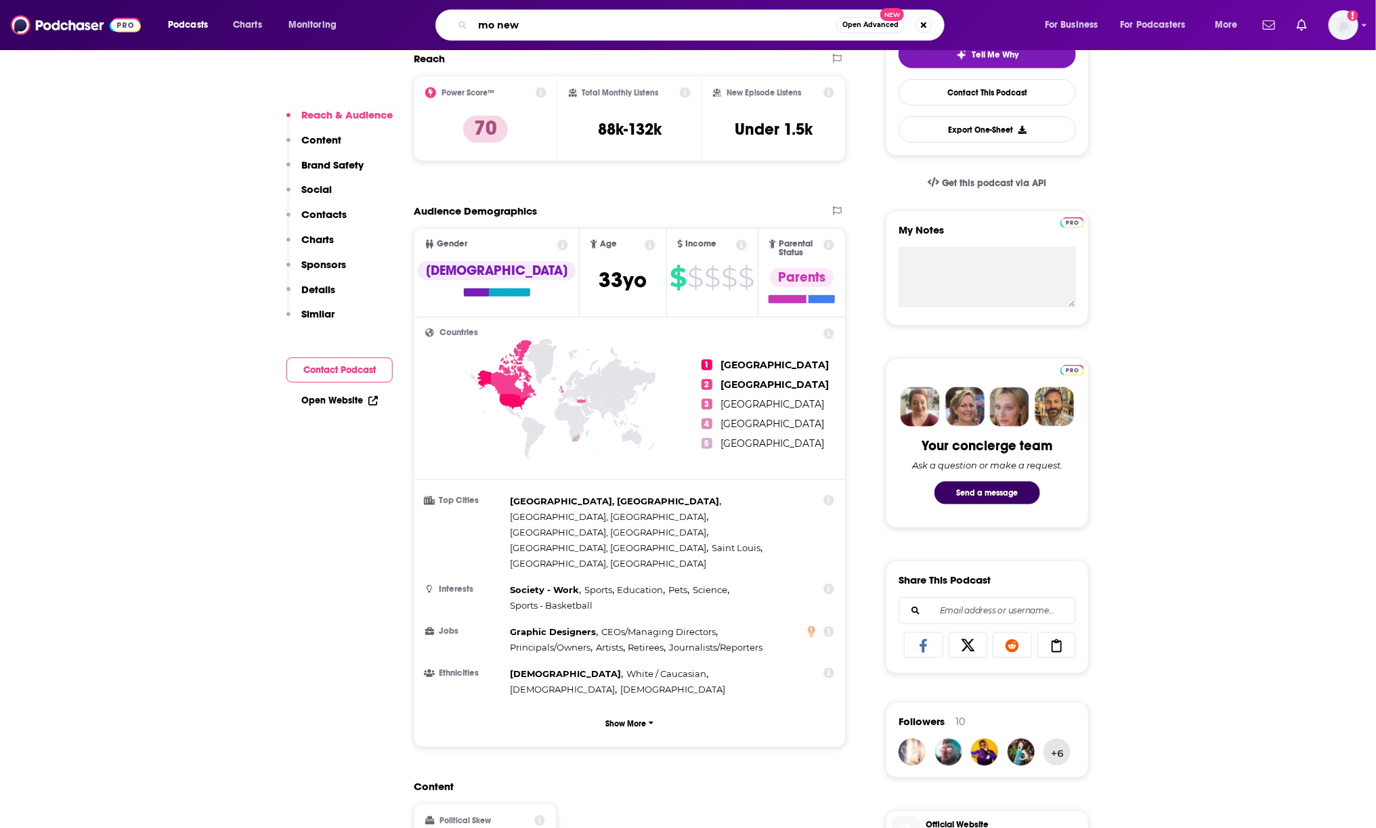 Image resolution: width=1376 pixels, height=828 pixels. I want to click on a: Share on X/Twitter, so click(968, 645).